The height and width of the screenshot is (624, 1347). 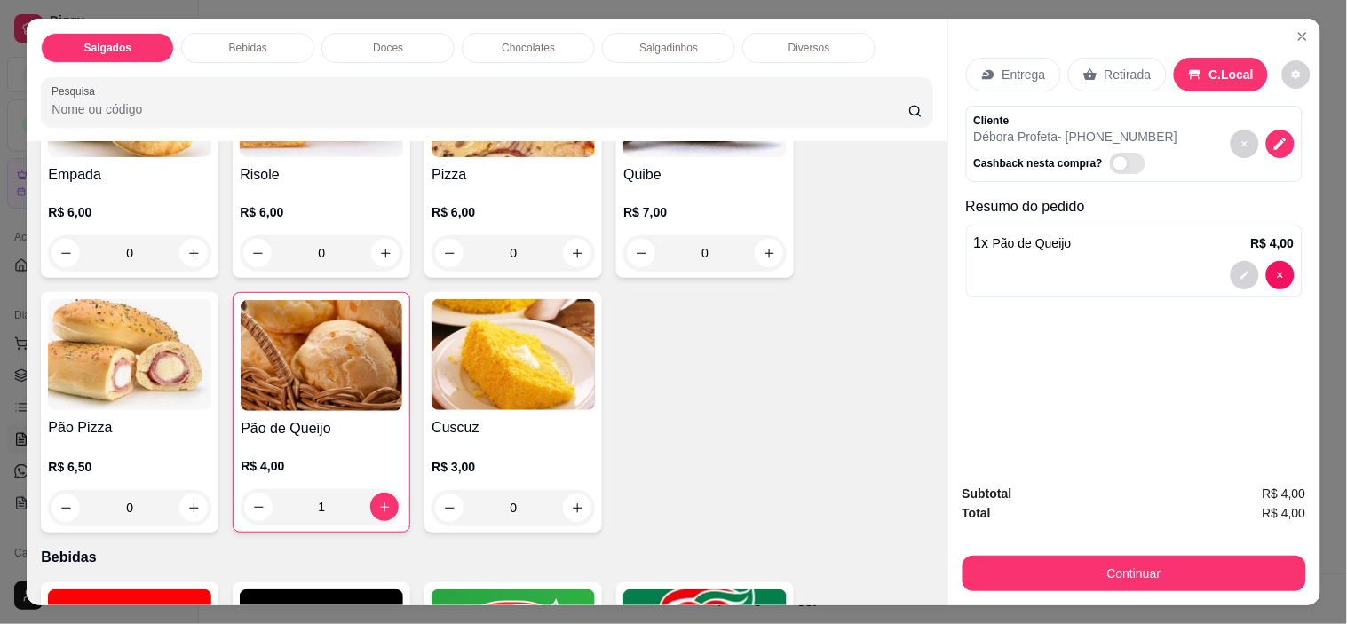 What do you see at coordinates (388, 48) in the screenshot?
I see `p: Doces` at bounding box center [388, 48].